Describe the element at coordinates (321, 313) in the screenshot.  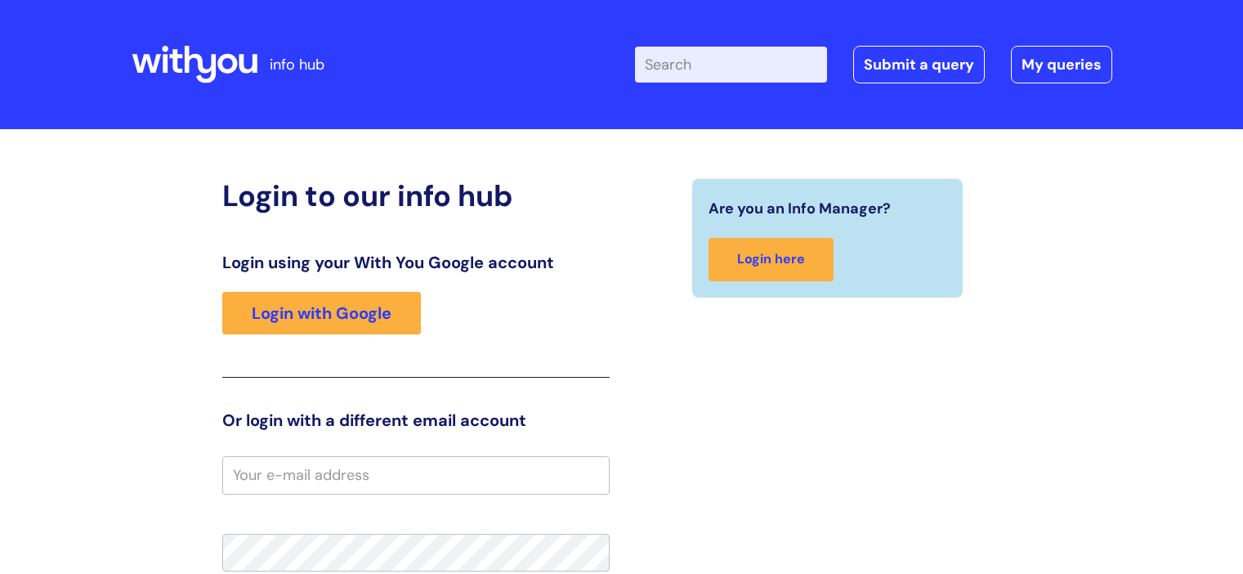
I see `a: Login with Google` at that location.